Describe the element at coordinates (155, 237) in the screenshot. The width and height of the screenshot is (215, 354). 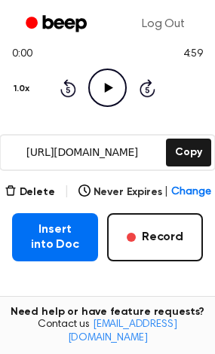
I see `button: Record` at that location.